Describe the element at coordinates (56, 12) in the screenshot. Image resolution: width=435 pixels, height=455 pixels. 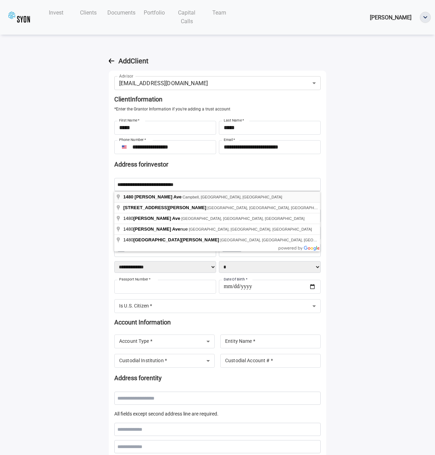
I see `a: Invest` at that location.